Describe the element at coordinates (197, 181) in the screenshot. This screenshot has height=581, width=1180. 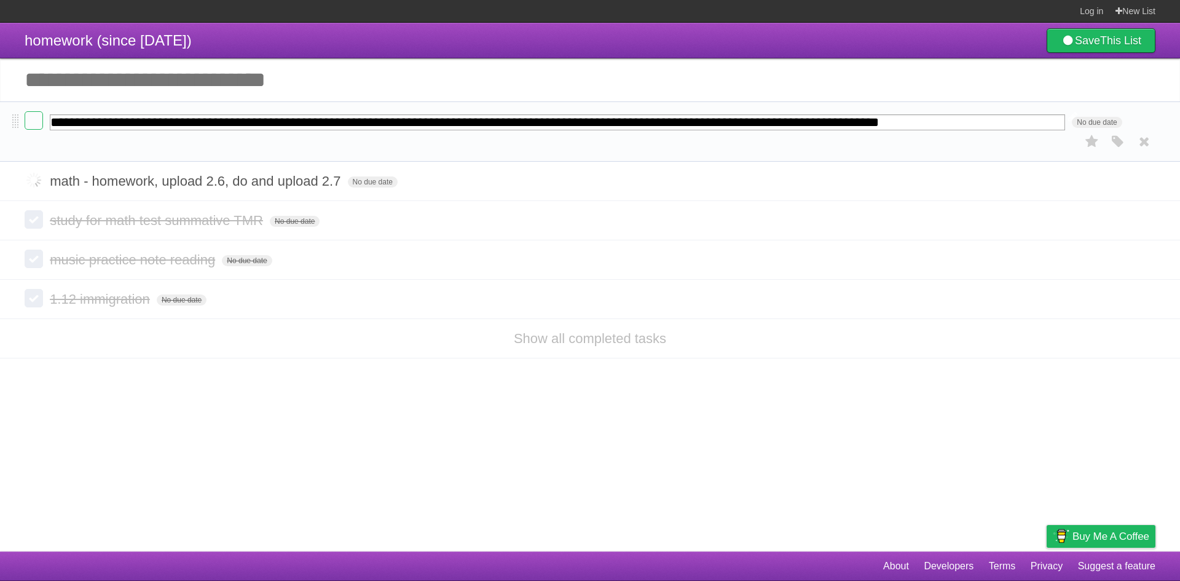
I see `span: math - homework, upload 2.6, do and upload 2.7` at that location.